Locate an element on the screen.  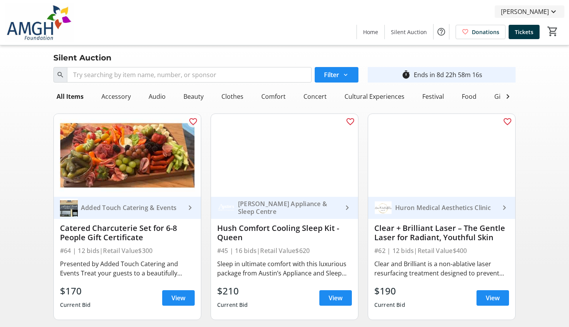
div: #64 | 12 bids | Retail Value $300 is located at coordinates (127, 251).